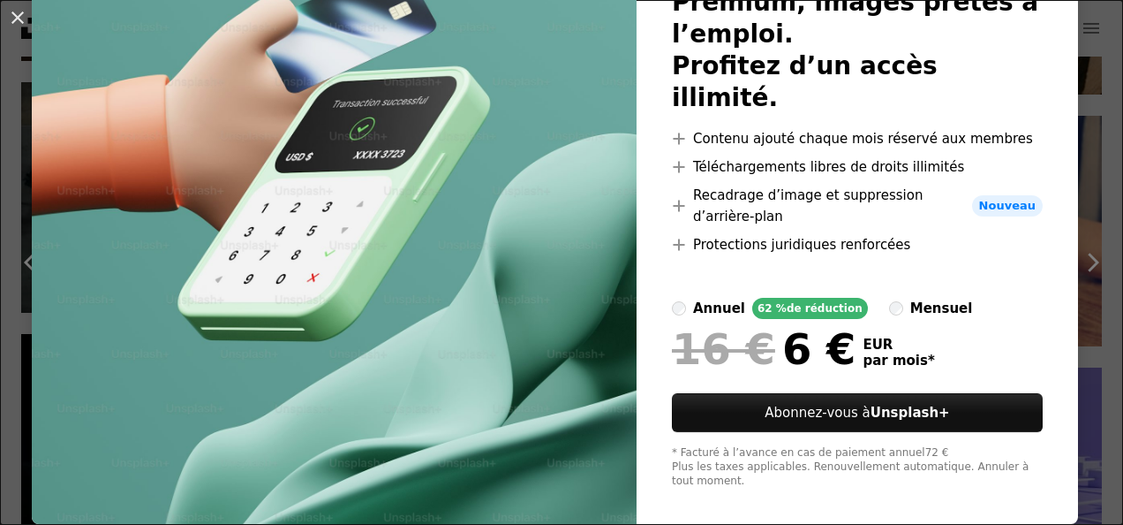 The width and height of the screenshot is (1123, 525). Describe the element at coordinates (858, 412) in the screenshot. I see `button: Abonnez-vous àUnsplash+` at that location.